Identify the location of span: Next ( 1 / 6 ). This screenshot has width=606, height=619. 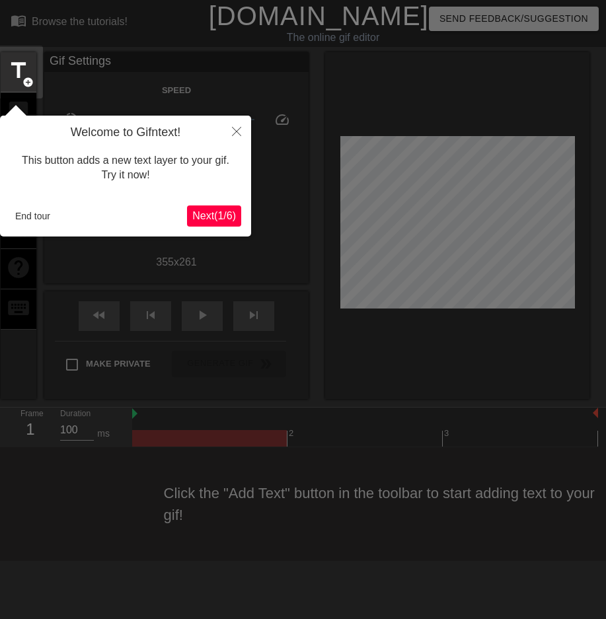
(214, 215).